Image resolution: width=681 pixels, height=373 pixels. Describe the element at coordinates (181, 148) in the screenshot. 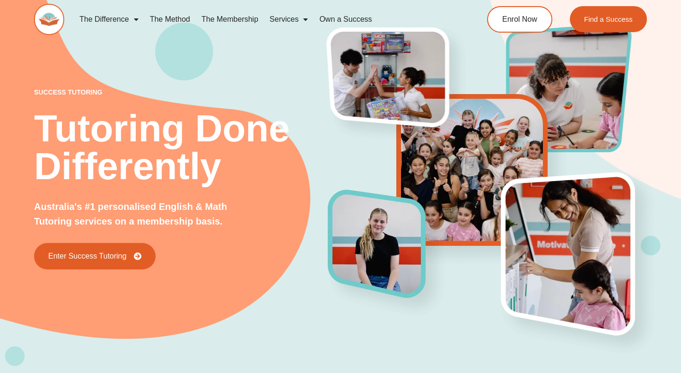

I see `h2: Tutoring Done Differently` at that location.